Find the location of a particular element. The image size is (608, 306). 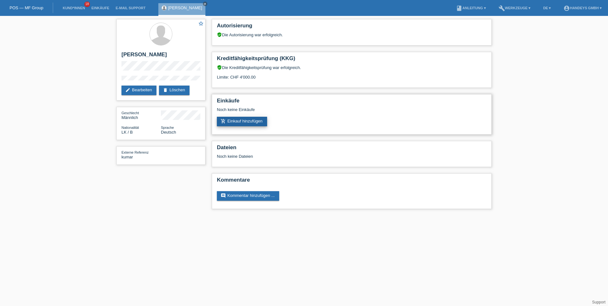

a: DE ▾ is located at coordinates (547, 8).